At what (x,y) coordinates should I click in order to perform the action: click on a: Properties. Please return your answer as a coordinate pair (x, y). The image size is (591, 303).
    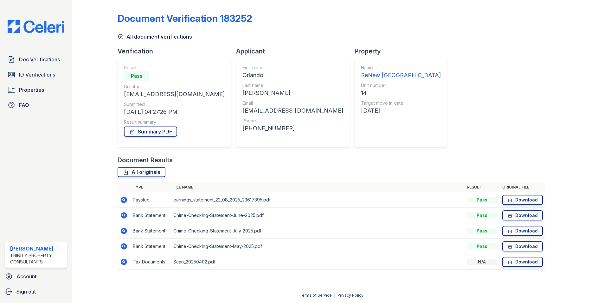
    Looking at the image, I should click on (36, 90).